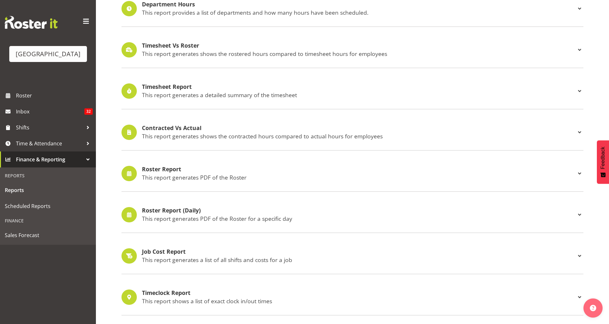  I want to click on p: This report generates PDF of the Roster, so click(359, 177).